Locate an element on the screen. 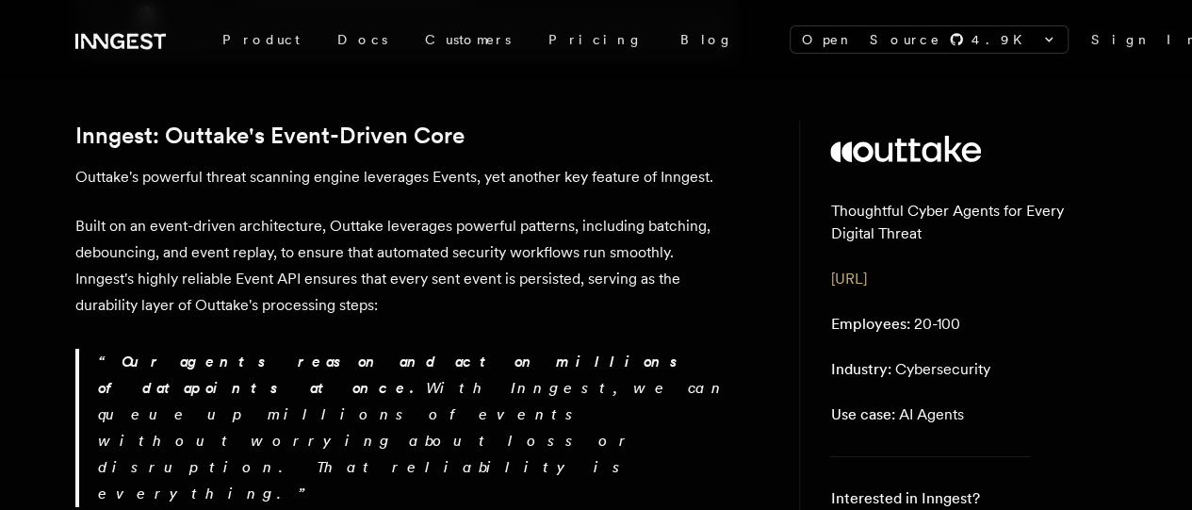 The height and width of the screenshot is (510, 1192). p: Interested in Inngest? is located at coordinates (929, 499).